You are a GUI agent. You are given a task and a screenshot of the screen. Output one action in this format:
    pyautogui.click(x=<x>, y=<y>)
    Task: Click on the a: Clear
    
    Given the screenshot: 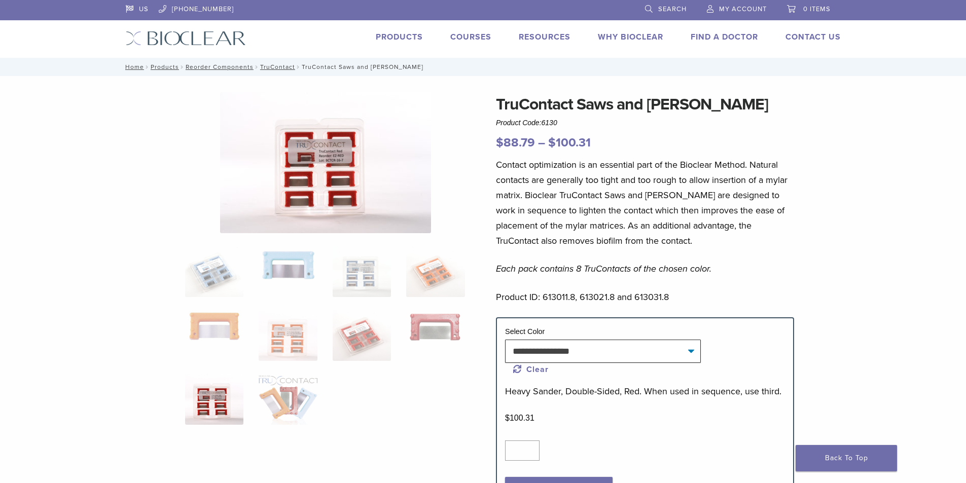 What is the action you would take?
    pyautogui.click(x=531, y=370)
    